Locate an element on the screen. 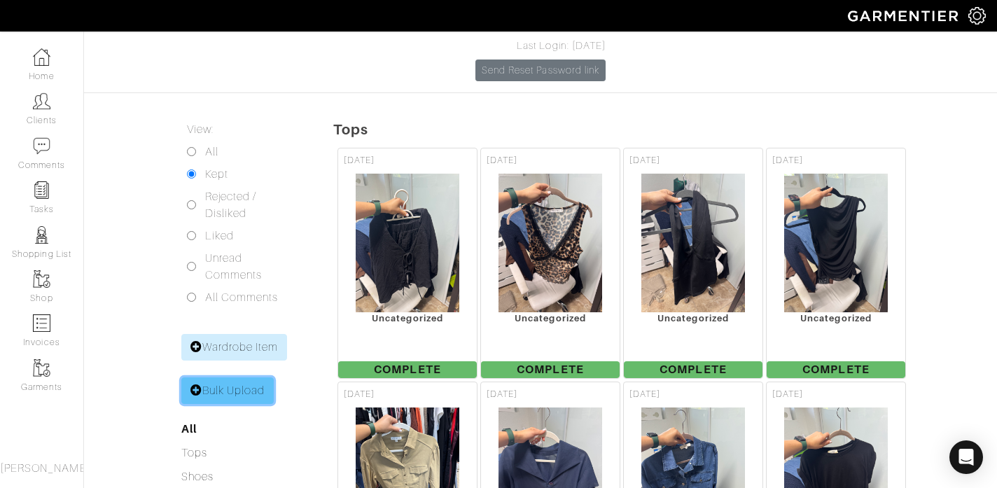 The height and width of the screenshot is (488, 997). img: reminder-icon-8004d30b9f0a5d33ae49ab947aed9ed385cf756f9e5892f1edd6e32f2345188e.png is located at coordinates (41, 190).